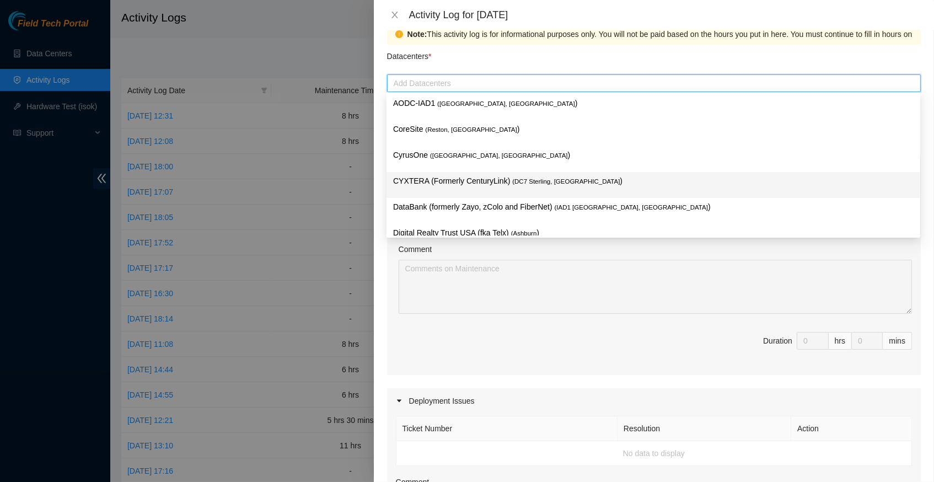 This screenshot has width=934, height=482. Describe the element at coordinates (704, 428) in the screenshot. I see `th: Resolution` at that location.